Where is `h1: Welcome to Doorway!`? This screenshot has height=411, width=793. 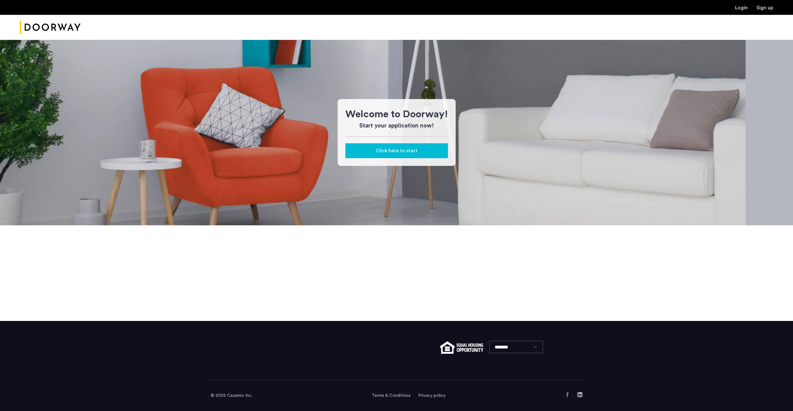
h1: Welcome to Doorway! is located at coordinates (396, 114).